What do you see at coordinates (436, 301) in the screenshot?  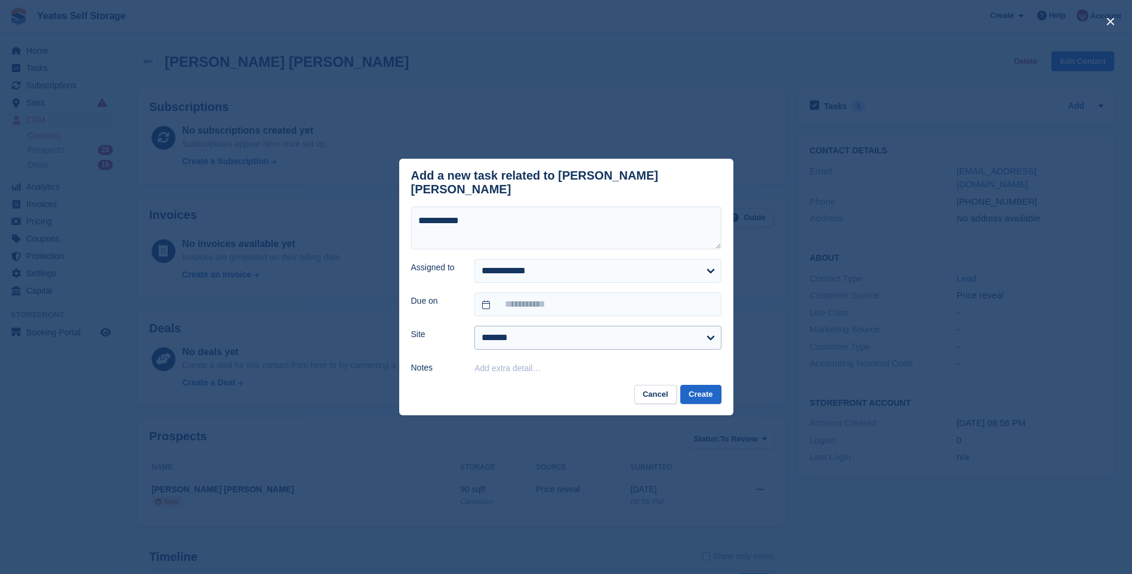 I see `label: Due on` at bounding box center [436, 301].